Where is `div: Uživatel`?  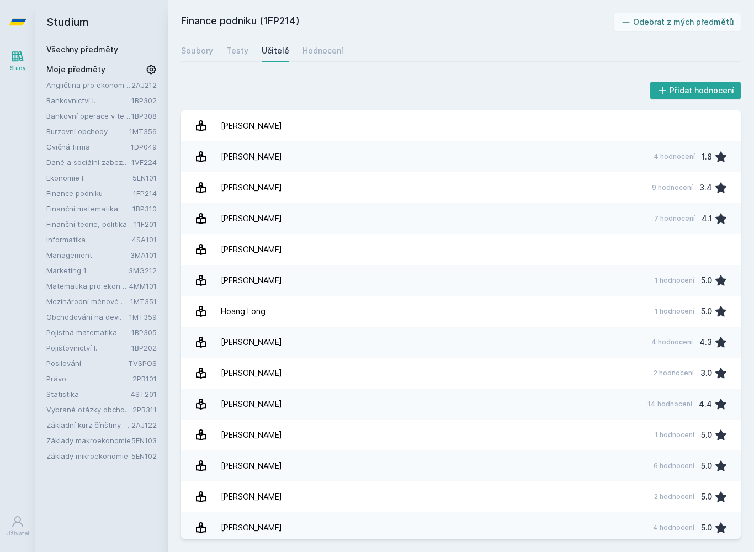 div: Uživatel is located at coordinates (18, 533).